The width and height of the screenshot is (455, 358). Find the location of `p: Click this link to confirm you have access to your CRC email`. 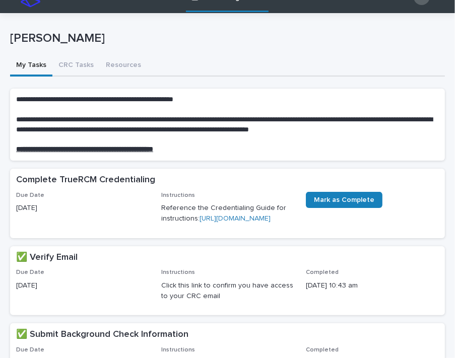

p: Click this link to confirm you have access to your CRC email is located at coordinates (228, 291).